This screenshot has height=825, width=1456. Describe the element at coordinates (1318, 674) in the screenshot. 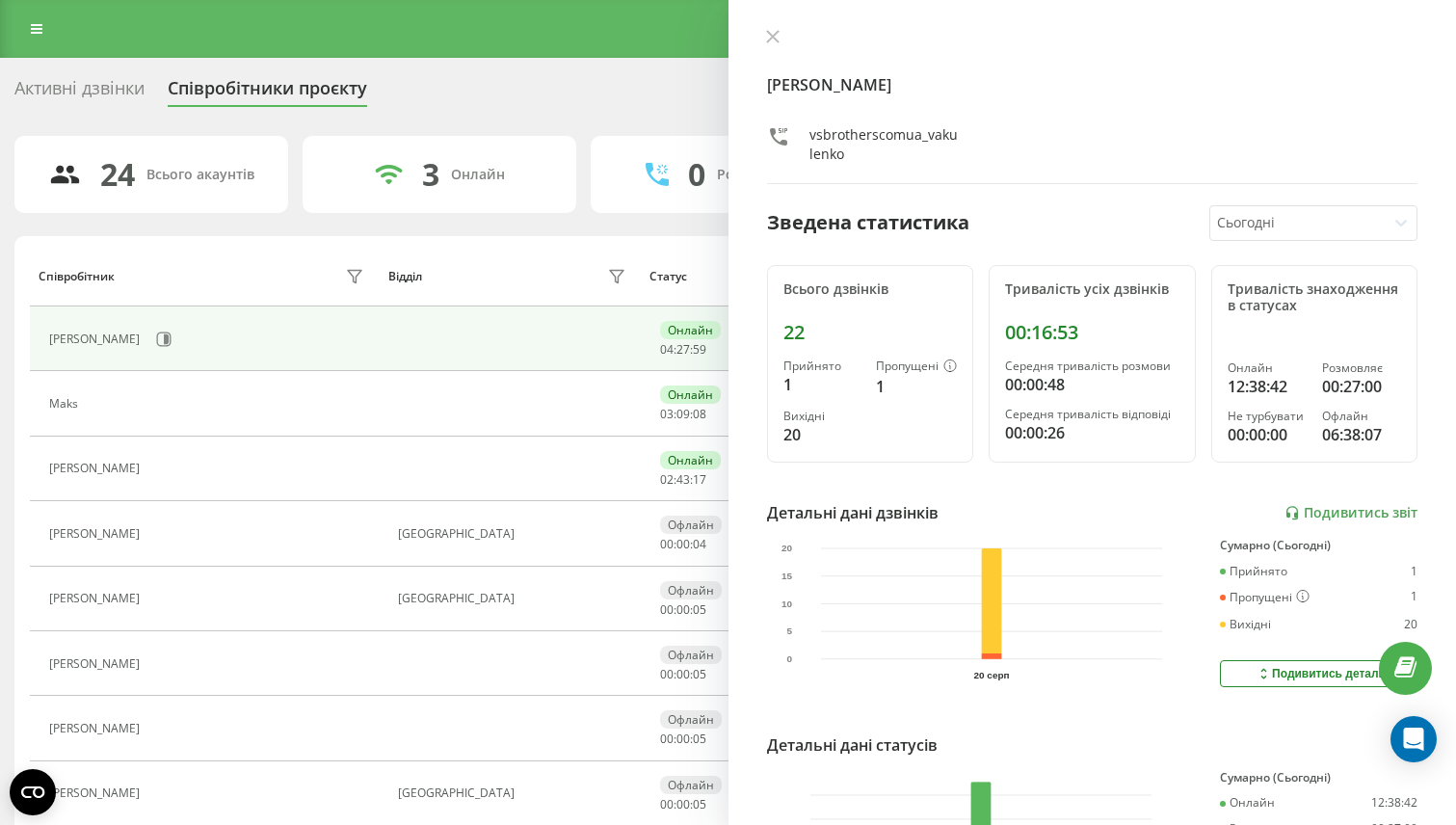

I see `button: Подивитись деталі` at that location.